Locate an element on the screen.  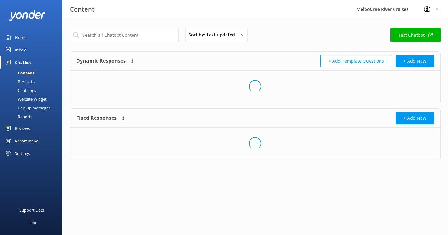
div: Support Docs is located at coordinates (32, 210).